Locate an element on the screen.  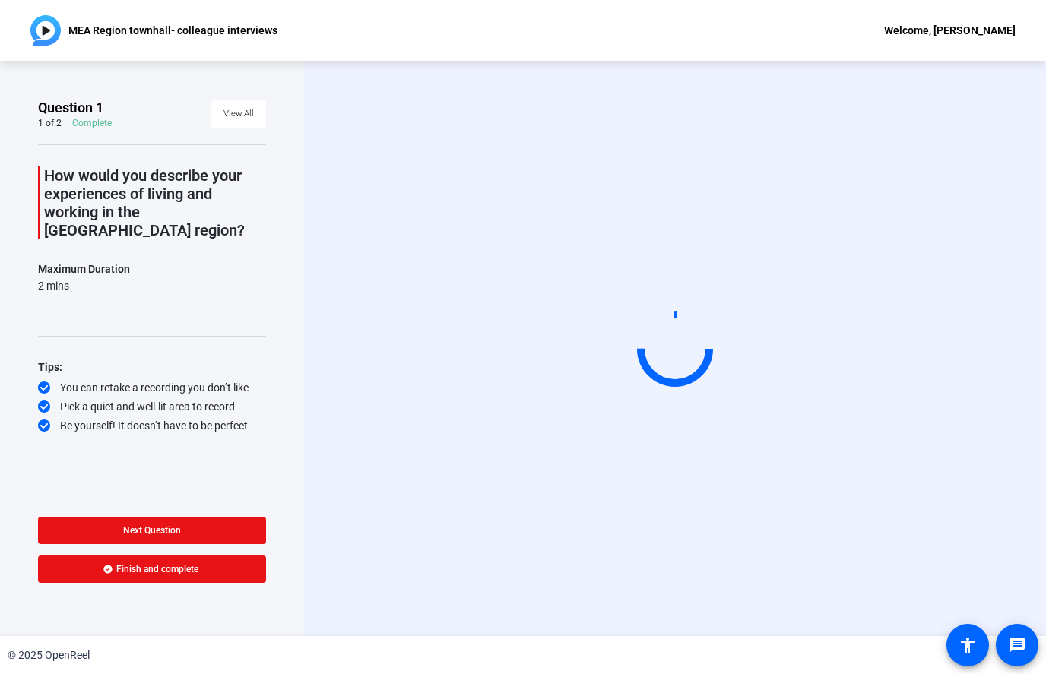
div: © 2025 OpenReel is located at coordinates (49, 655).